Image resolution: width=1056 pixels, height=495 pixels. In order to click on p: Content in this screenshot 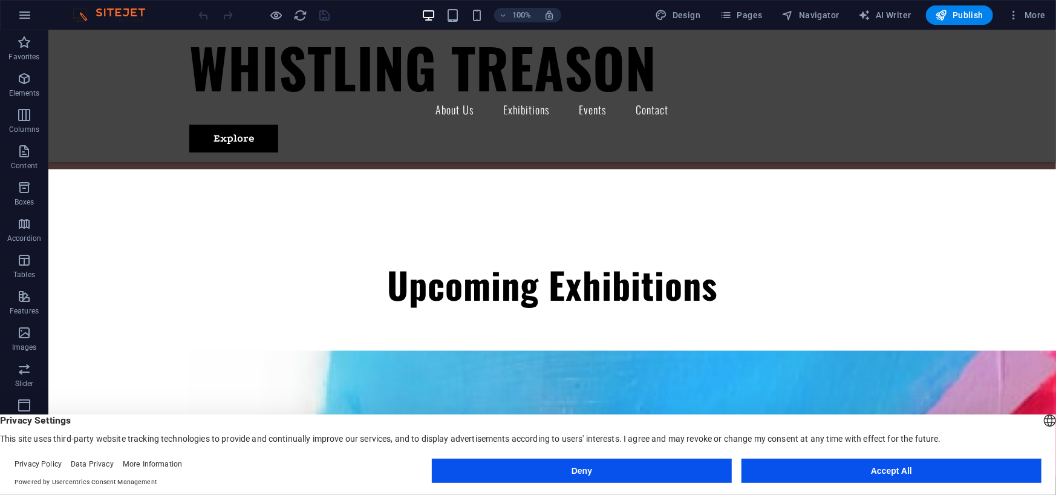, I will do `click(24, 166)`.